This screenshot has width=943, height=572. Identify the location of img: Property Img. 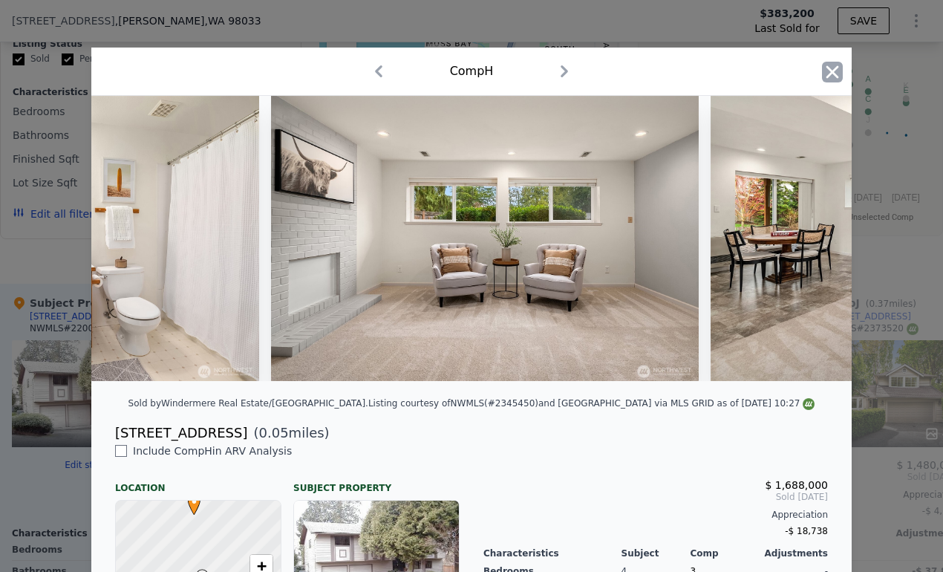
(485, 238).